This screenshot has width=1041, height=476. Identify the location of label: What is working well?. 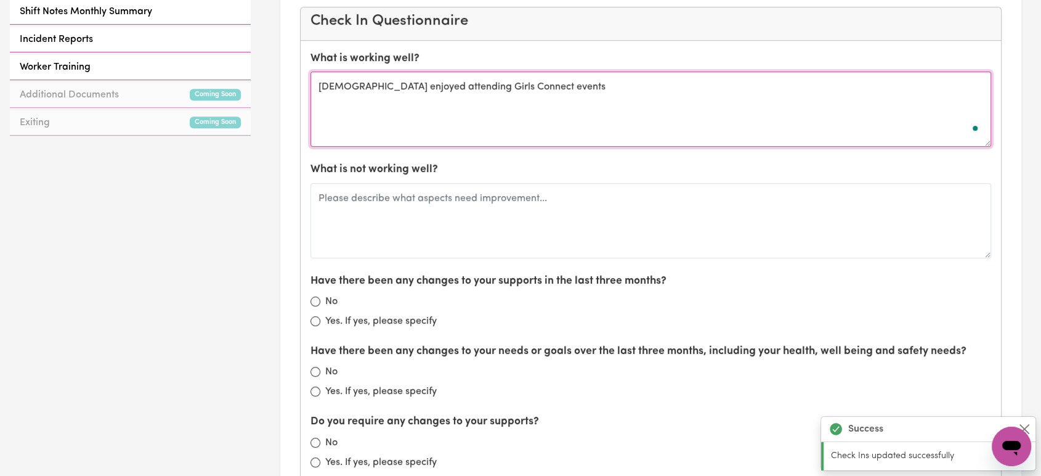
(365, 59).